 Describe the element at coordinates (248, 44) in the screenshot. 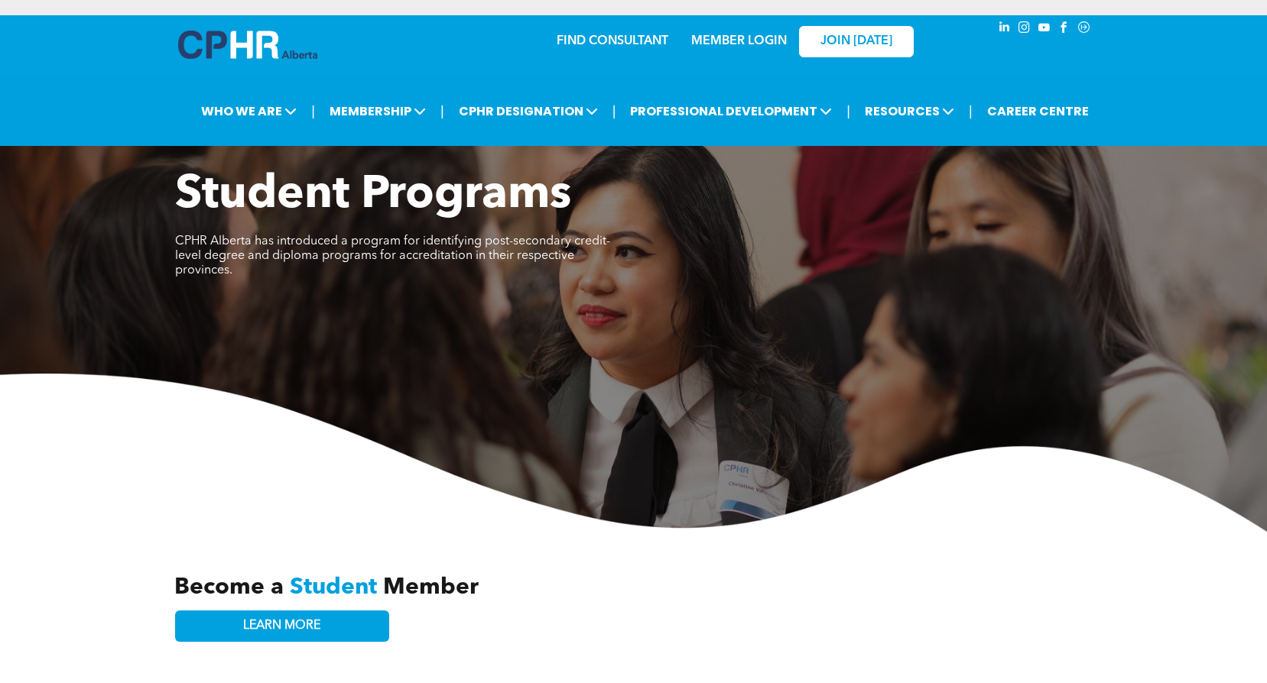

I see `img: A blue and white logo for cp alberta` at that location.